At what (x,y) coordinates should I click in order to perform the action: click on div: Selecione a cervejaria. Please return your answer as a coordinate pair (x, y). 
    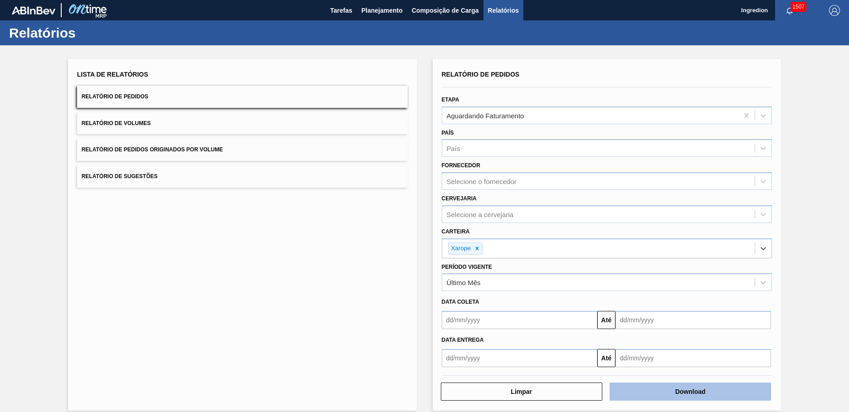
    Looking at the image, I should click on (480, 214).